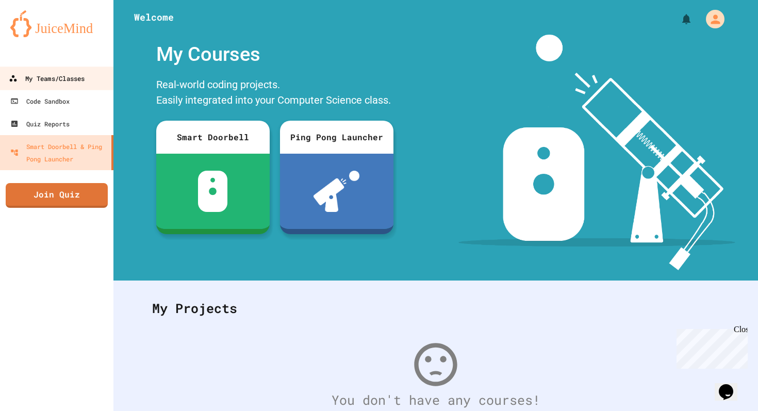 This screenshot has height=411, width=758. What do you see at coordinates (275, 54) in the screenshot?
I see `div: My Courses` at bounding box center [275, 54].